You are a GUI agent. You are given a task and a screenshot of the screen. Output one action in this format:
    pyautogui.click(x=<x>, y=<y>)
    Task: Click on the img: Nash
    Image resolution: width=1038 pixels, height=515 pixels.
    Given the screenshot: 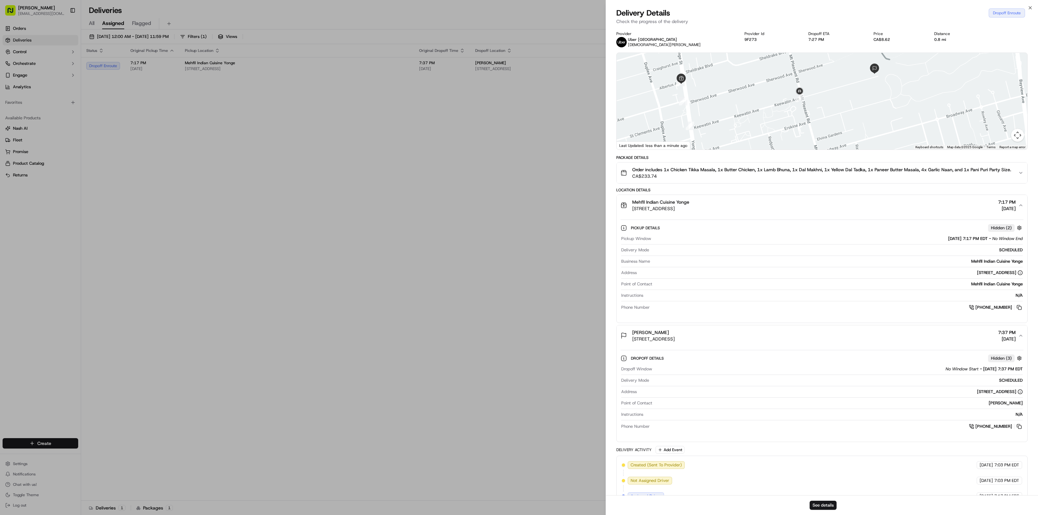 What is the action you would take?
    pyautogui.click(x=13, y=13)
    